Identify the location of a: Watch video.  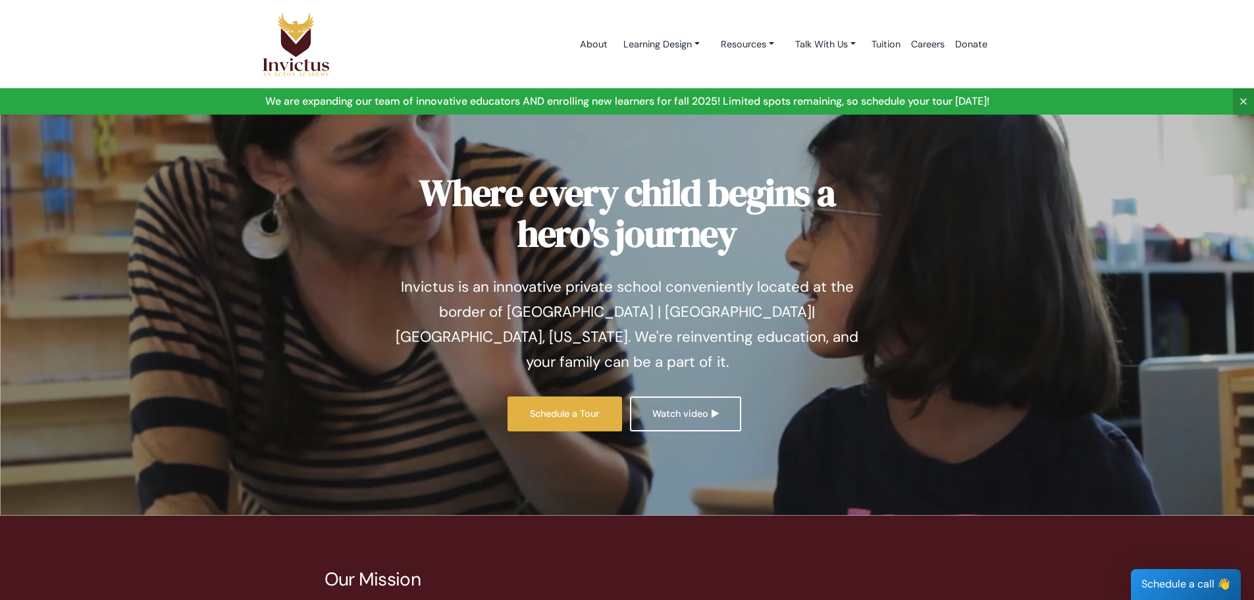
(685, 413).